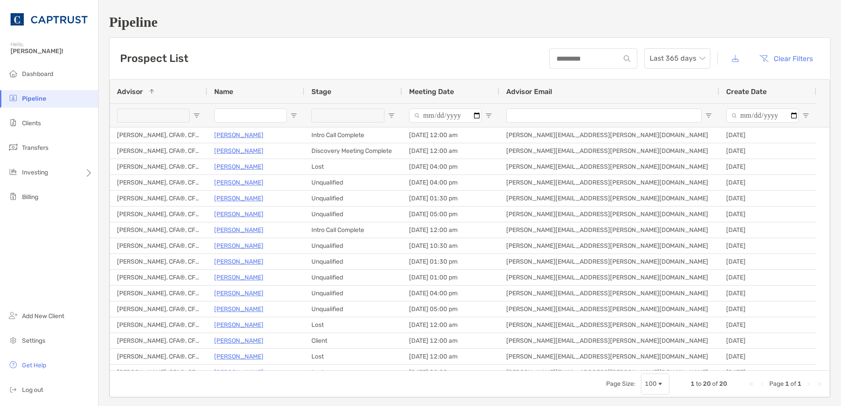  What do you see at coordinates (715, 384) in the screenshot?
I see `span: of` at bounding box center [715, 384].